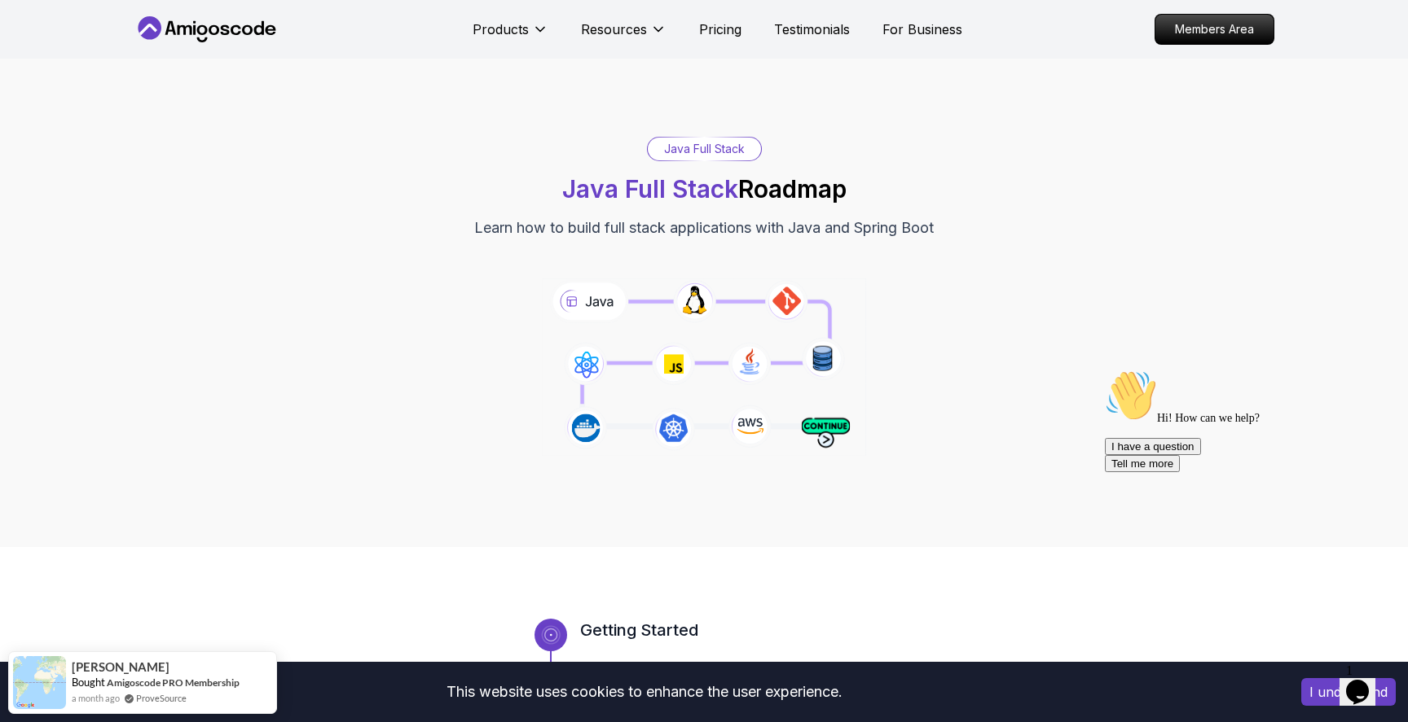 The height and width of the screenshot is (722, 1408). Describe the element at coordinates (55, 83) in the screenshot. I see `button: I have a question` at that location.